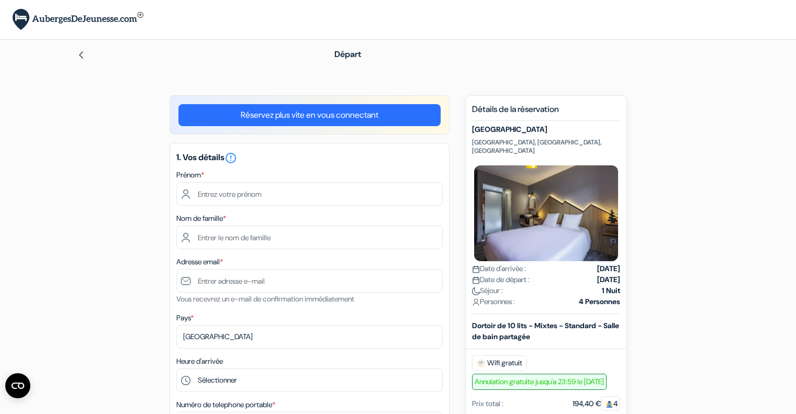 The width and height of the screenshot is (796, 414). I want to click on strong: 4 Personnes, so click(599, 301).